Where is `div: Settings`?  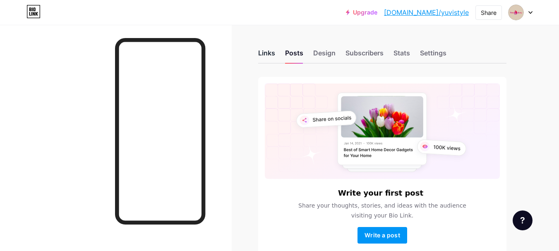 div: Settings is located at coordinates (433, 55).